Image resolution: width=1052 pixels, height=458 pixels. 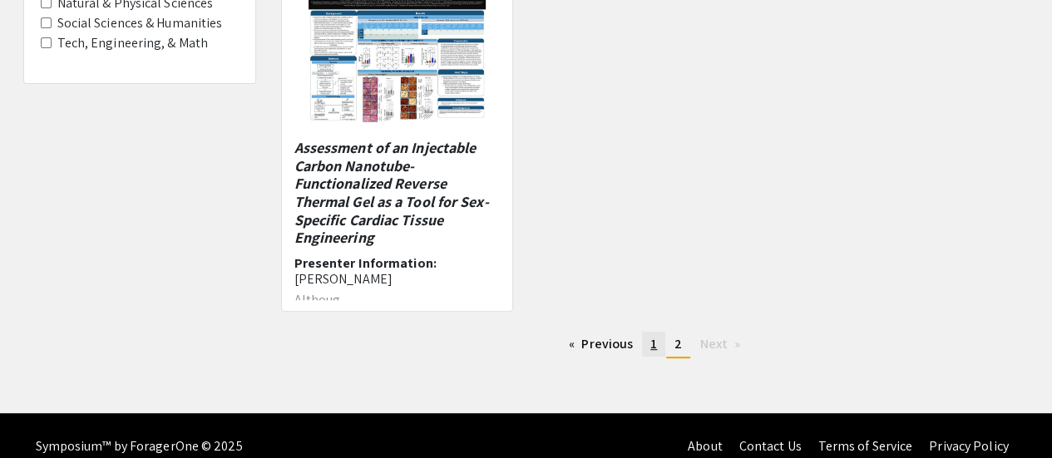 What do you see at coordinates (397, 271) in the screenshot?
I see `h6: Presenter Information:` at bounding box center [397, 271].